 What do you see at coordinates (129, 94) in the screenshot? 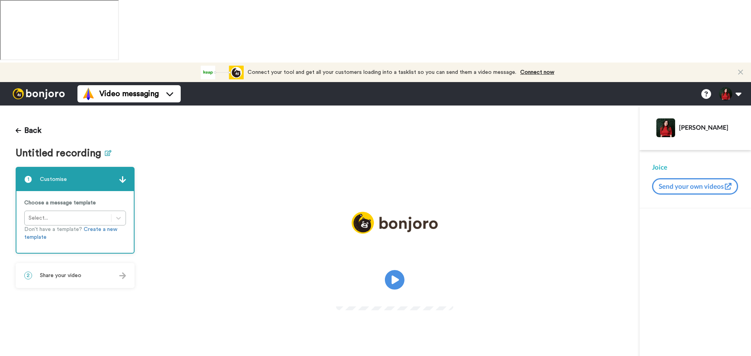
I see `span: Video messaging` at bounding box center [129, 94].